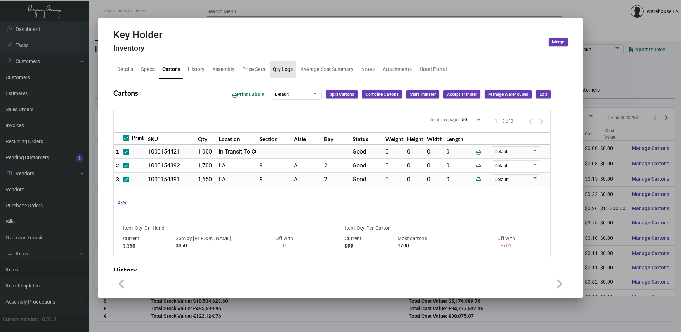 Image resolution: width=681 pixels, height=332 pixels. Describe the element at coordinates (147, 228) in the screenshot. I see `p: On` at that location.